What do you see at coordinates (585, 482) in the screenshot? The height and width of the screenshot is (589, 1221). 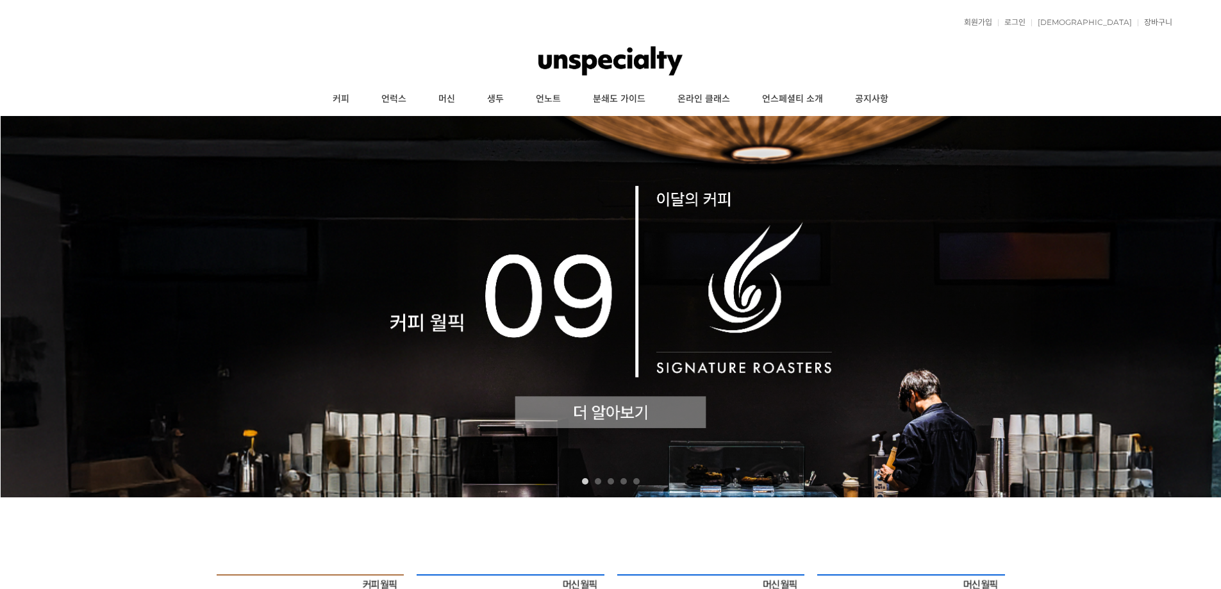 I see `a: 1` at bounding box center [585, 482].